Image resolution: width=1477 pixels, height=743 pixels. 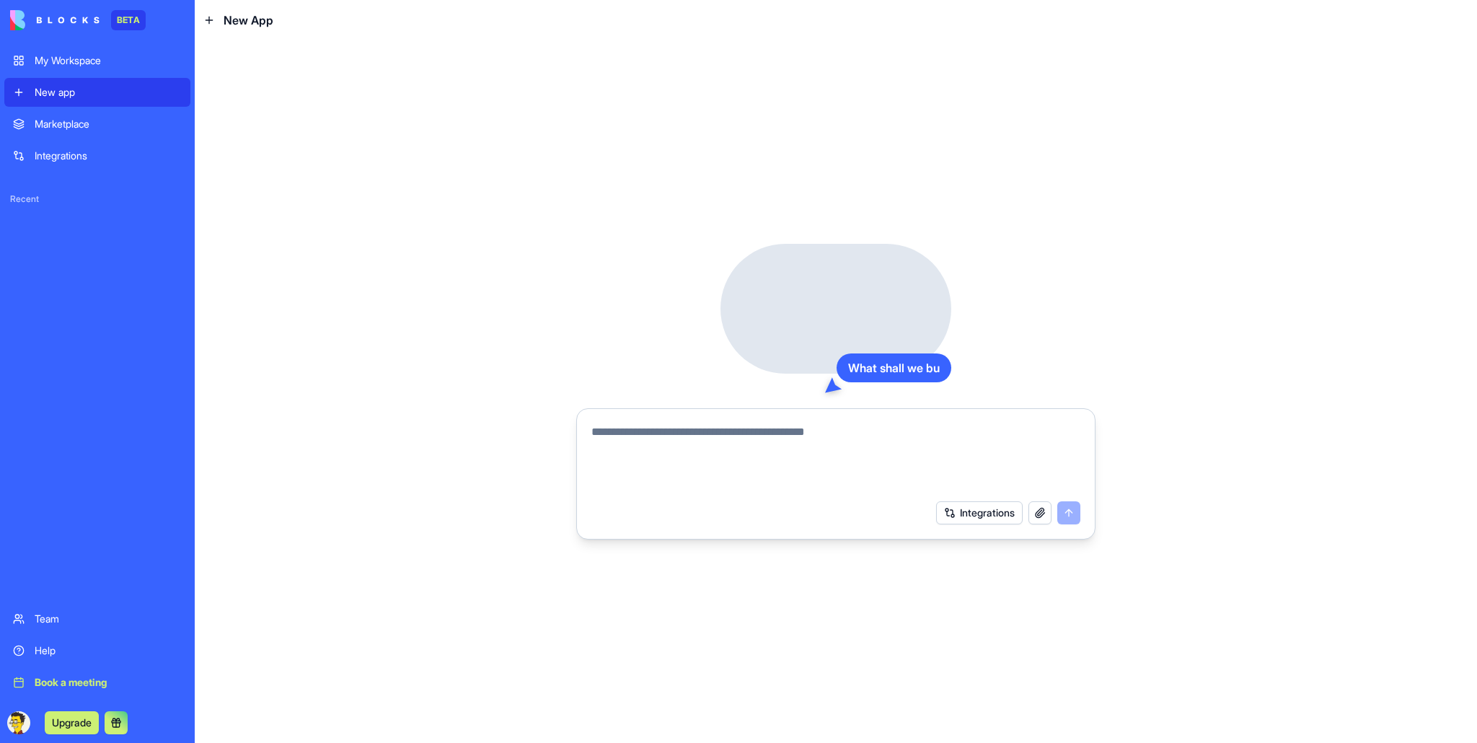 What do you see at coordinates (97, 682) in the screenshot?
I see `a: Book a meeting` at bounding box center [97, 682].